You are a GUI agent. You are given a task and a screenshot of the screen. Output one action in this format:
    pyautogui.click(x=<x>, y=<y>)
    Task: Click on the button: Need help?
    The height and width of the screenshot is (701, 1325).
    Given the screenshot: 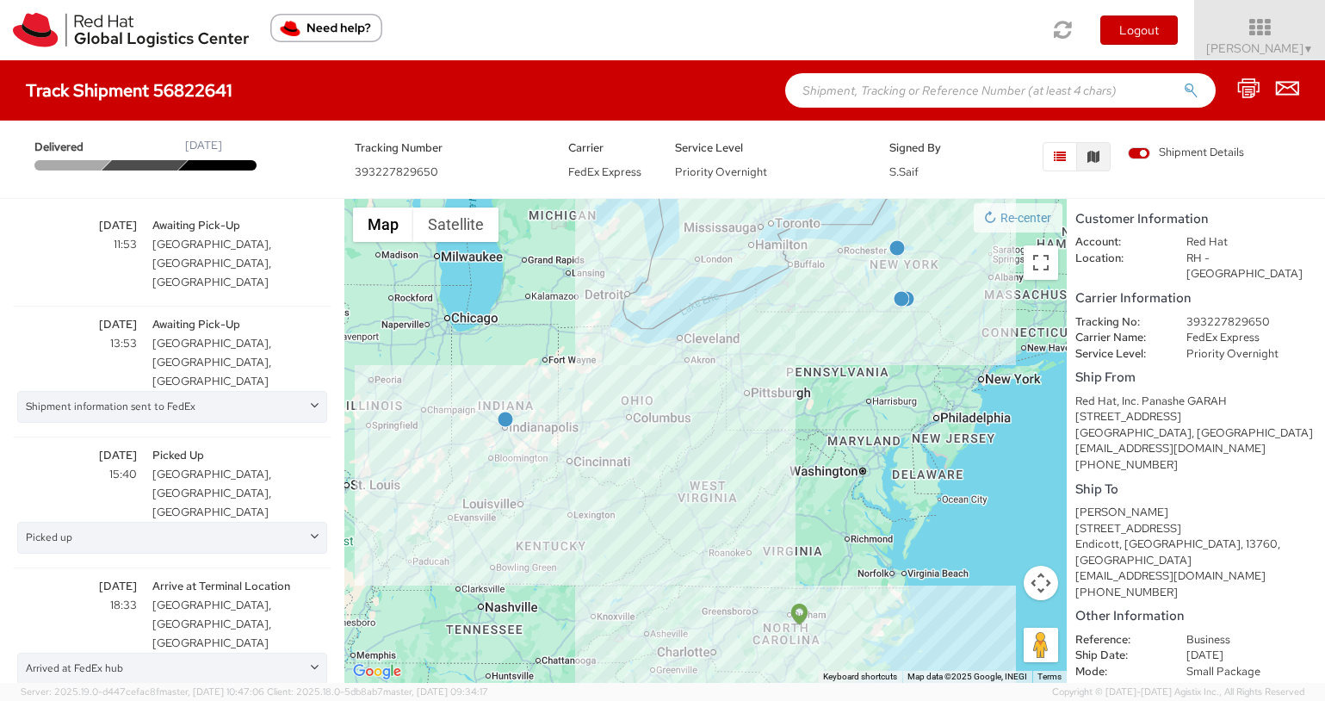 What is the action you would take?
    pyautogui.click(x=326, y=28)
    